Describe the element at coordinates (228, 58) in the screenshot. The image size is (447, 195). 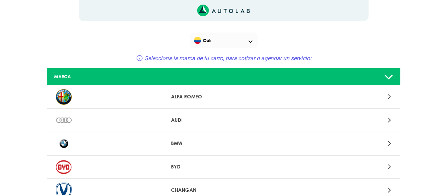
I see `span: Selecciona la marca de tu carro, para cotizar o agendar un servicio:` at that location.